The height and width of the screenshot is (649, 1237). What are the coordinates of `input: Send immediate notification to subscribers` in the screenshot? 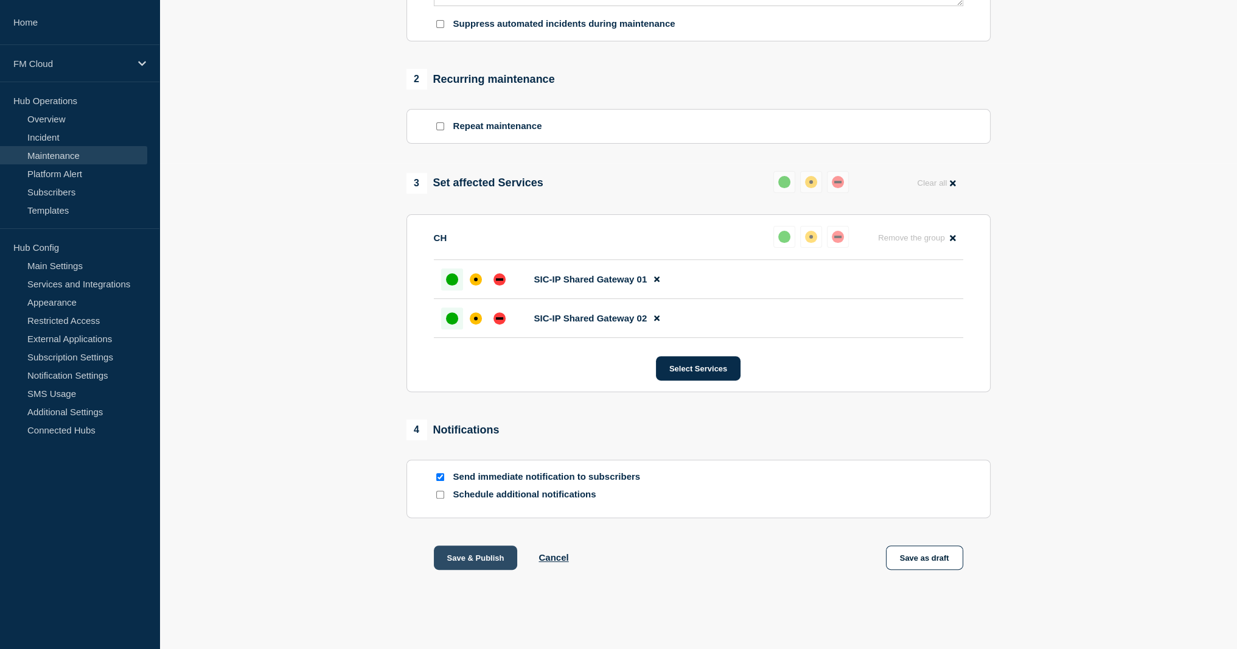 It's located at (440, 476).